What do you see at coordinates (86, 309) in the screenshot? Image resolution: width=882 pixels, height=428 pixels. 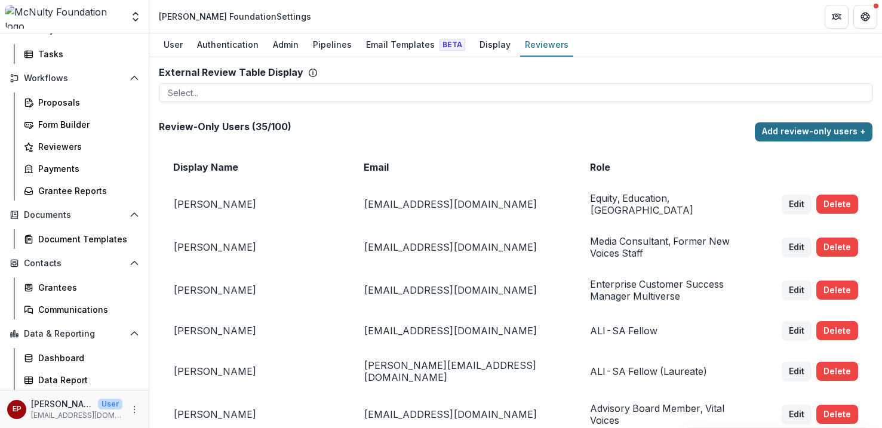 I see `div: Communications` at bounding box center [86, 309].